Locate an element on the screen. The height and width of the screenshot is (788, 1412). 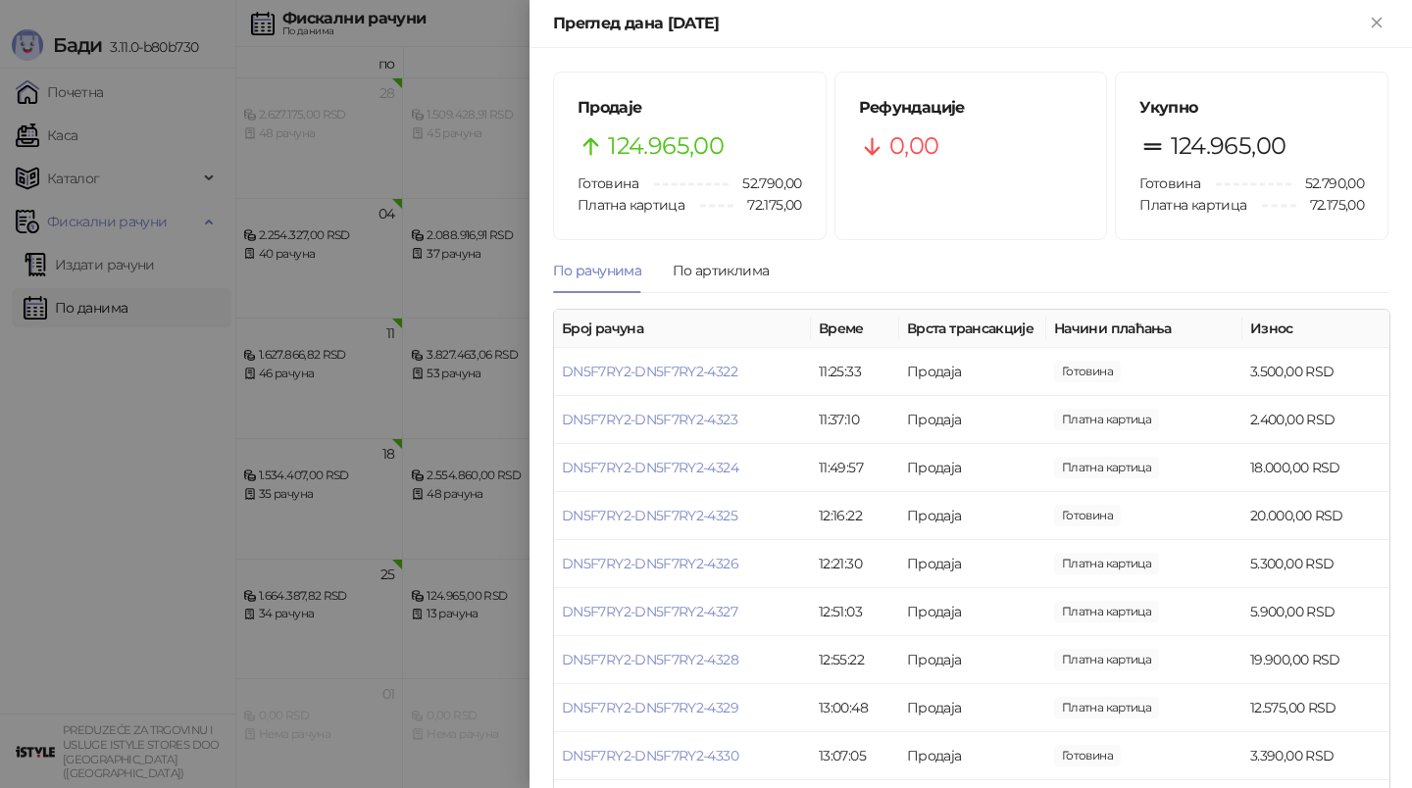
span: 2.400,00 is located at coordinates (1106, 420).